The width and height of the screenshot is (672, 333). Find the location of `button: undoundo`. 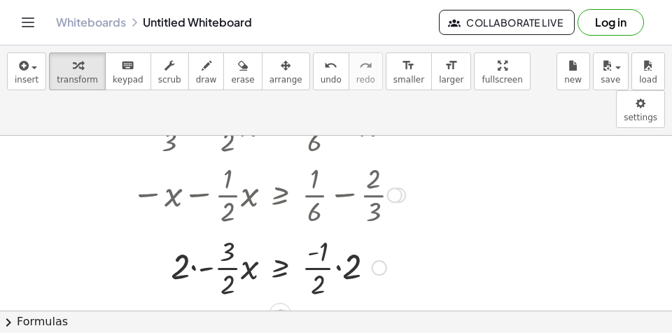

button: undoundo is located at coordinates (331, 71).